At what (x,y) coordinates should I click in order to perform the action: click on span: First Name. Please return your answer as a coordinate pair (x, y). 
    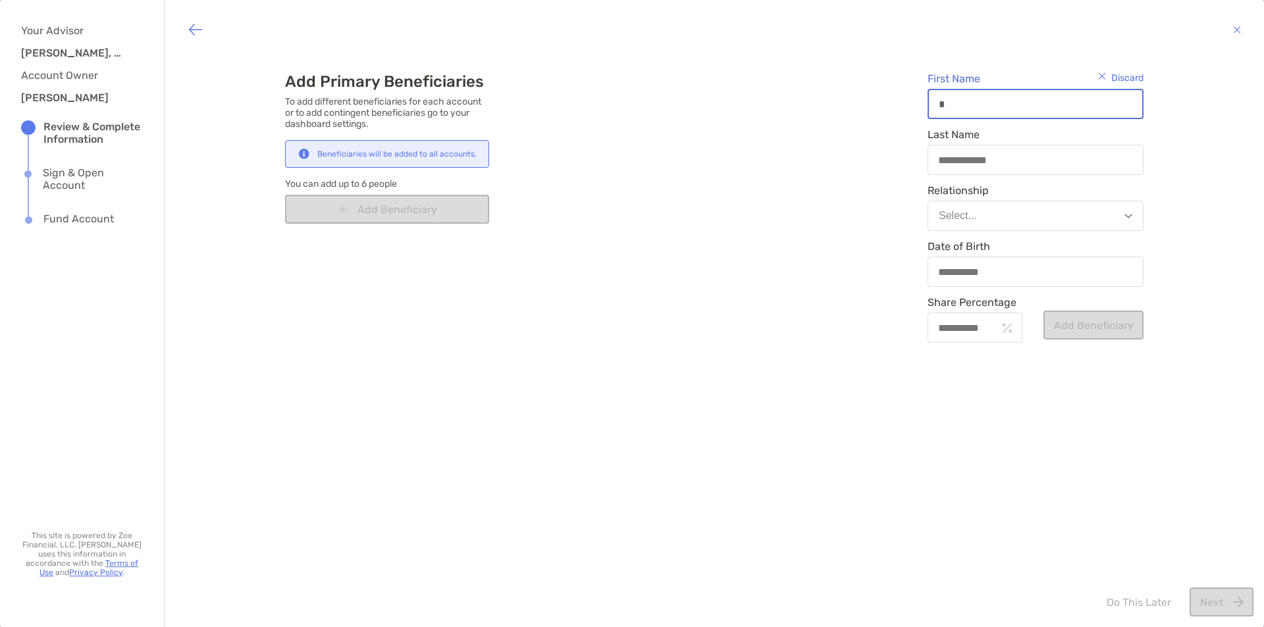
    Looking at the image, I should click on (1035, 78).